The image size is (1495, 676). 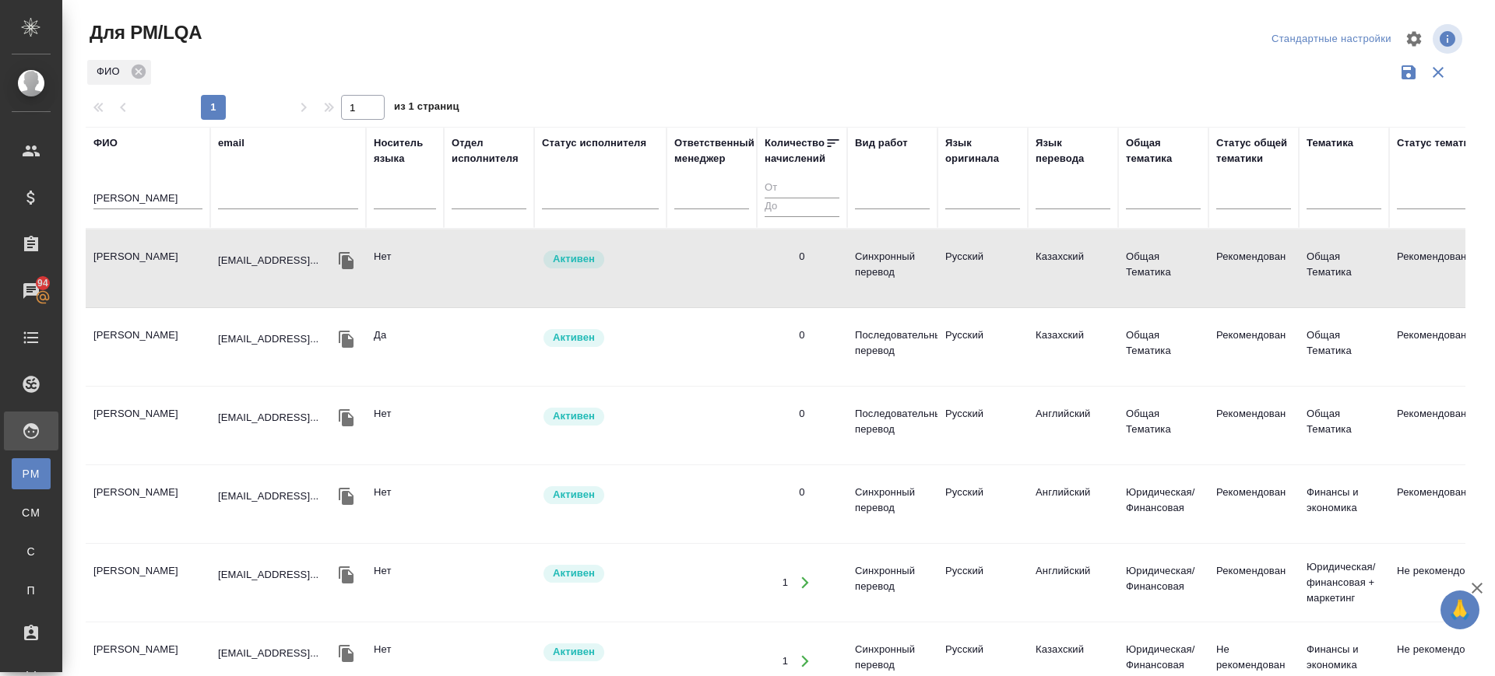 I want to click on span: Для PM/LQA, so click(x=143, y=33).